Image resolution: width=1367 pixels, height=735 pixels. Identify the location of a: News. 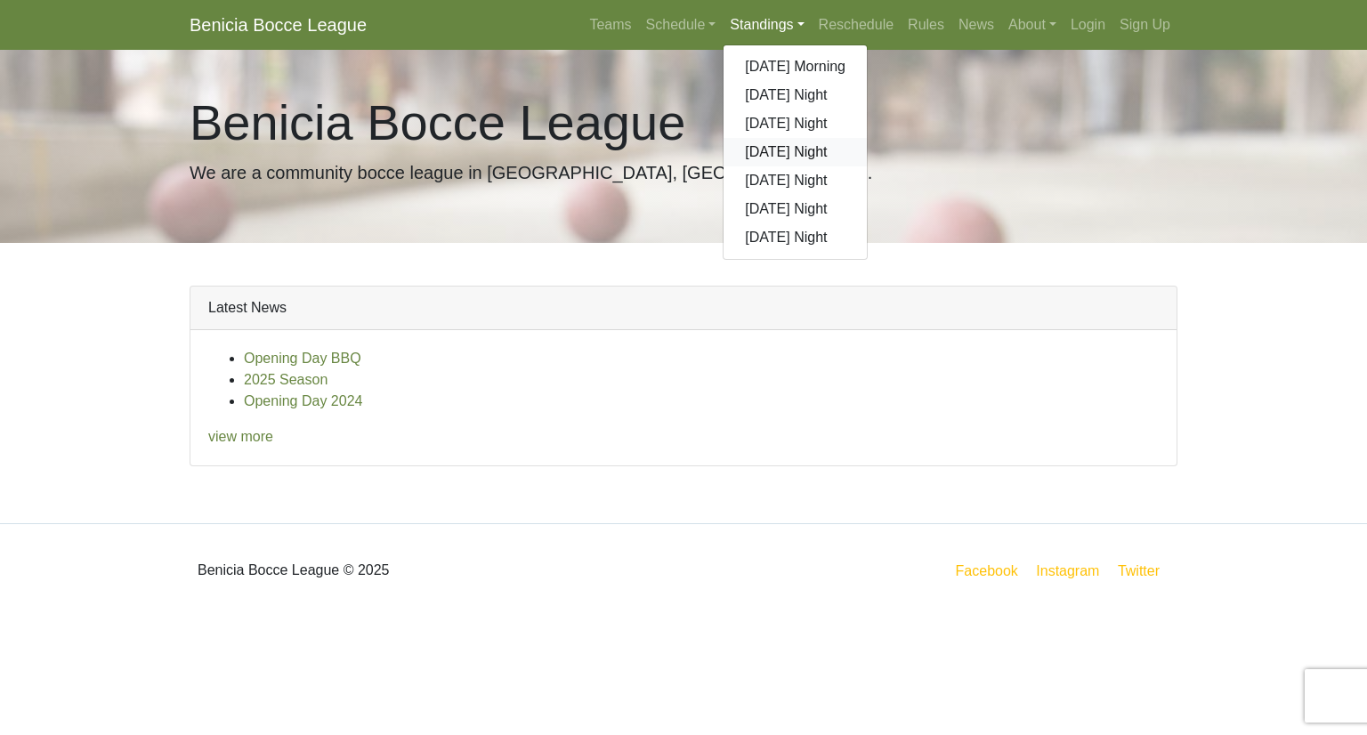
(976, 25).